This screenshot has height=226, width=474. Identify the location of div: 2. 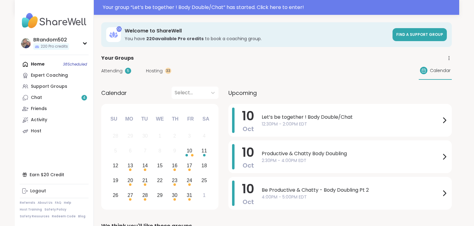
(174, 136).